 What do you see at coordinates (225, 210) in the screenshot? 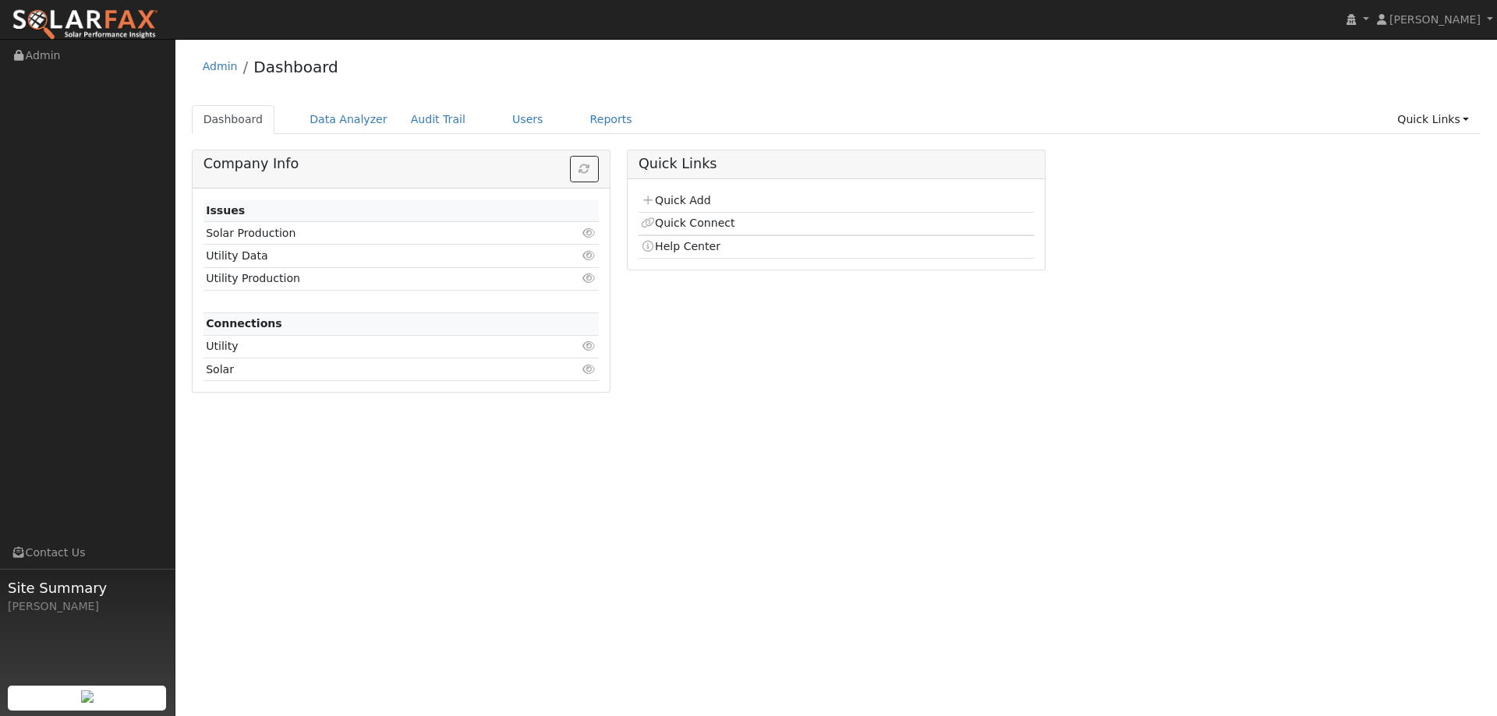
I see `strong: Issues` at bounding box center [225, 210].